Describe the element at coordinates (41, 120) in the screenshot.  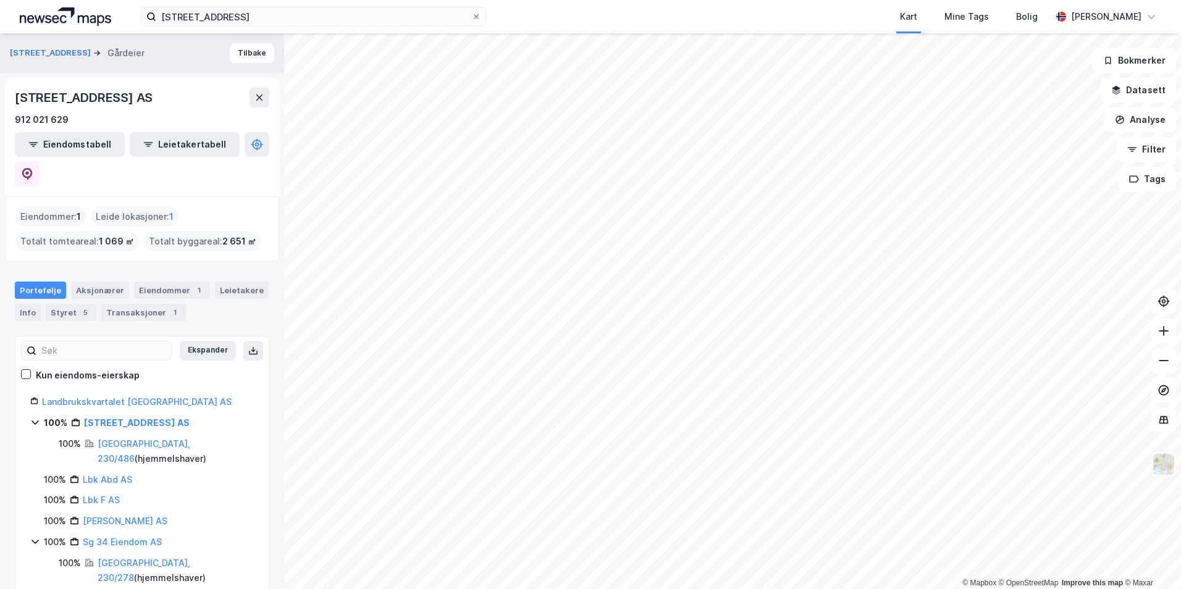
I see `div: 912 021 629` at that location.